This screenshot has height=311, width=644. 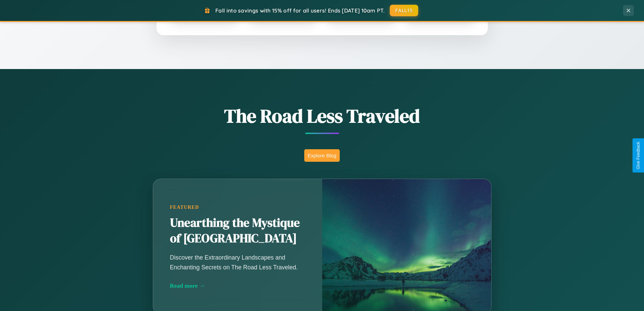 I want to click on div: Read more →, so click(x=238, y=285).